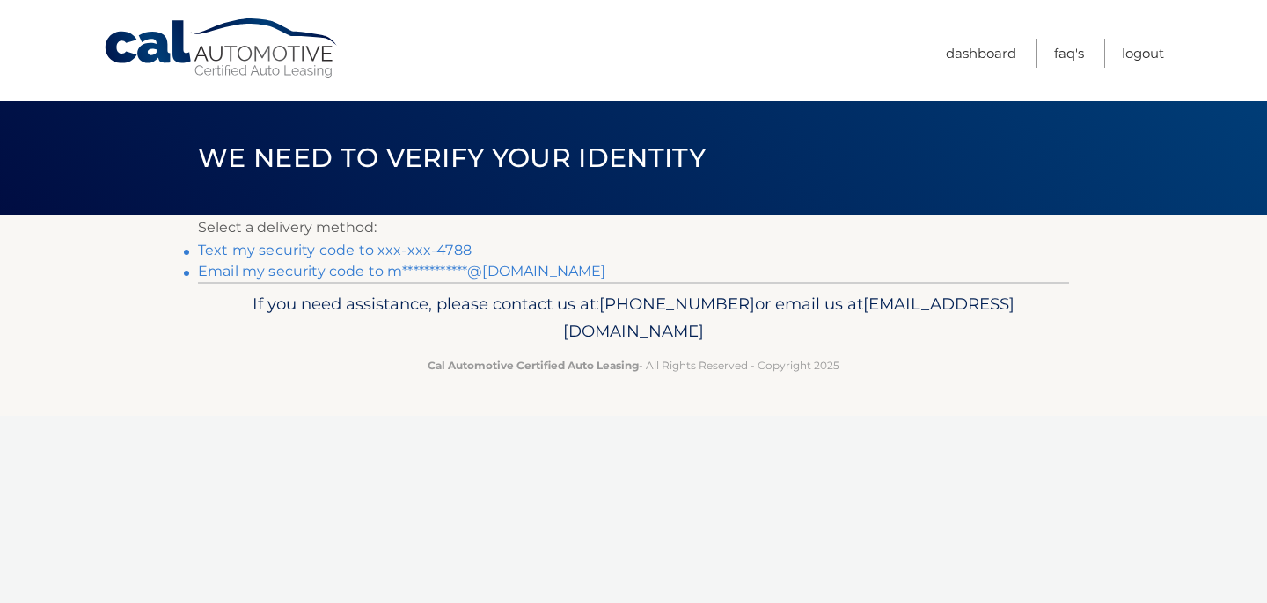  I want to click on p: Select a delivery method:, so click(633, 228).